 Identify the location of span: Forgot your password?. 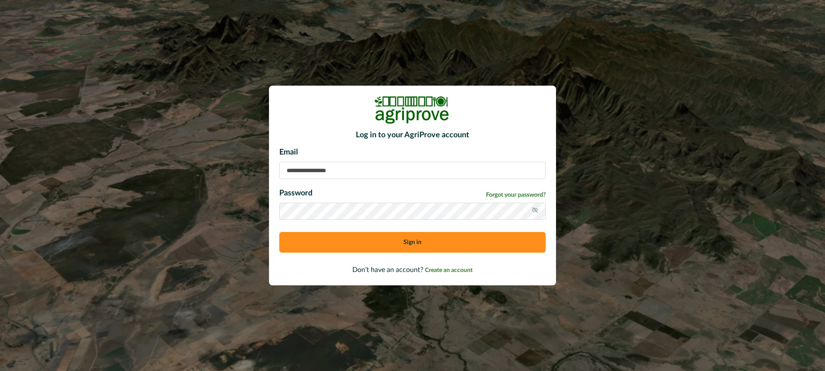
(516, 195).